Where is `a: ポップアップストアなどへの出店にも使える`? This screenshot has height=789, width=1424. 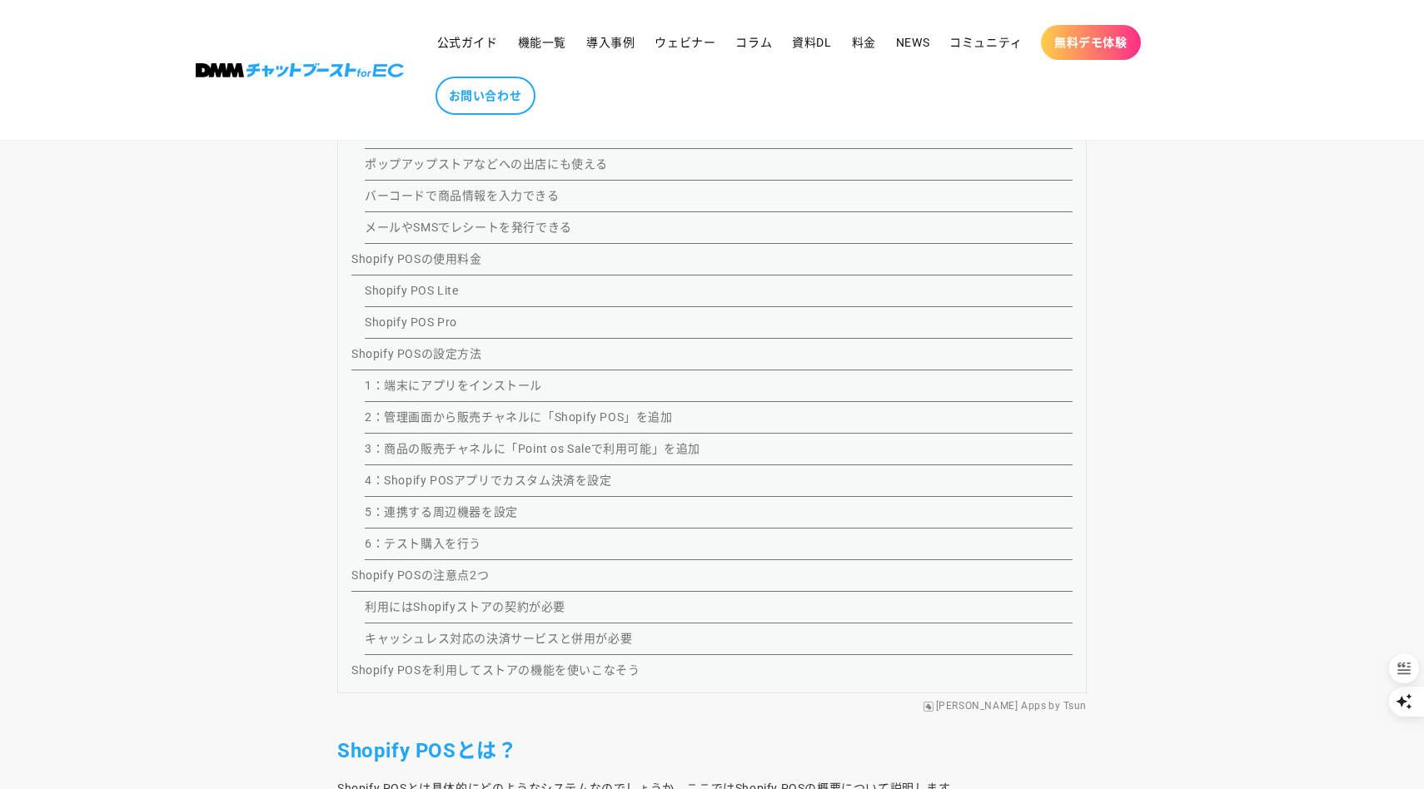 a: ポップアップストアなどへの出店にも使える is located at coordinates (486, 164).